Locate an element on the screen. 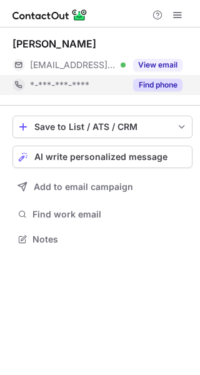  button: Notes is located at coordinates (103, 240).